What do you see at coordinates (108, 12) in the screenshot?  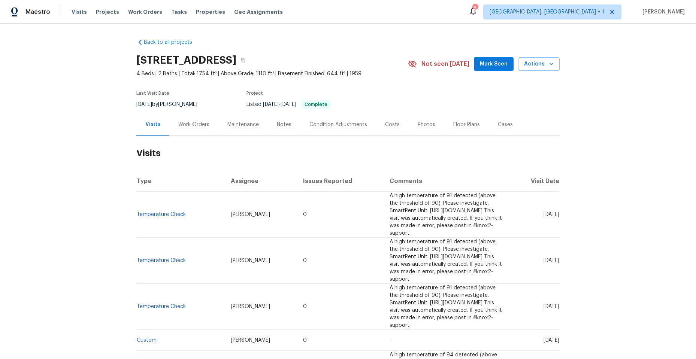 I see `span: Projects` at bounding box center [108, 12].